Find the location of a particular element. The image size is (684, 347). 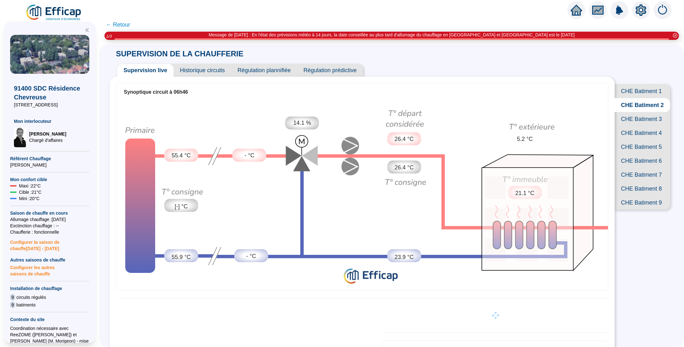

span: Maxi : 22 °C is located at coordinates (30, 186).